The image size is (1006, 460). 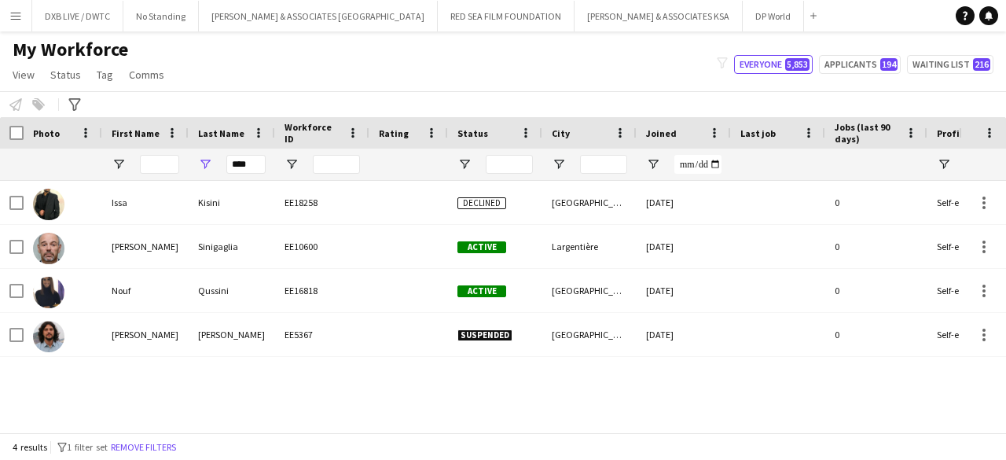 What do you see at coordinates (336, 164) in the screenshot?
I see `input: Workforce ID Filter Input` at bounding box center [336, 164].